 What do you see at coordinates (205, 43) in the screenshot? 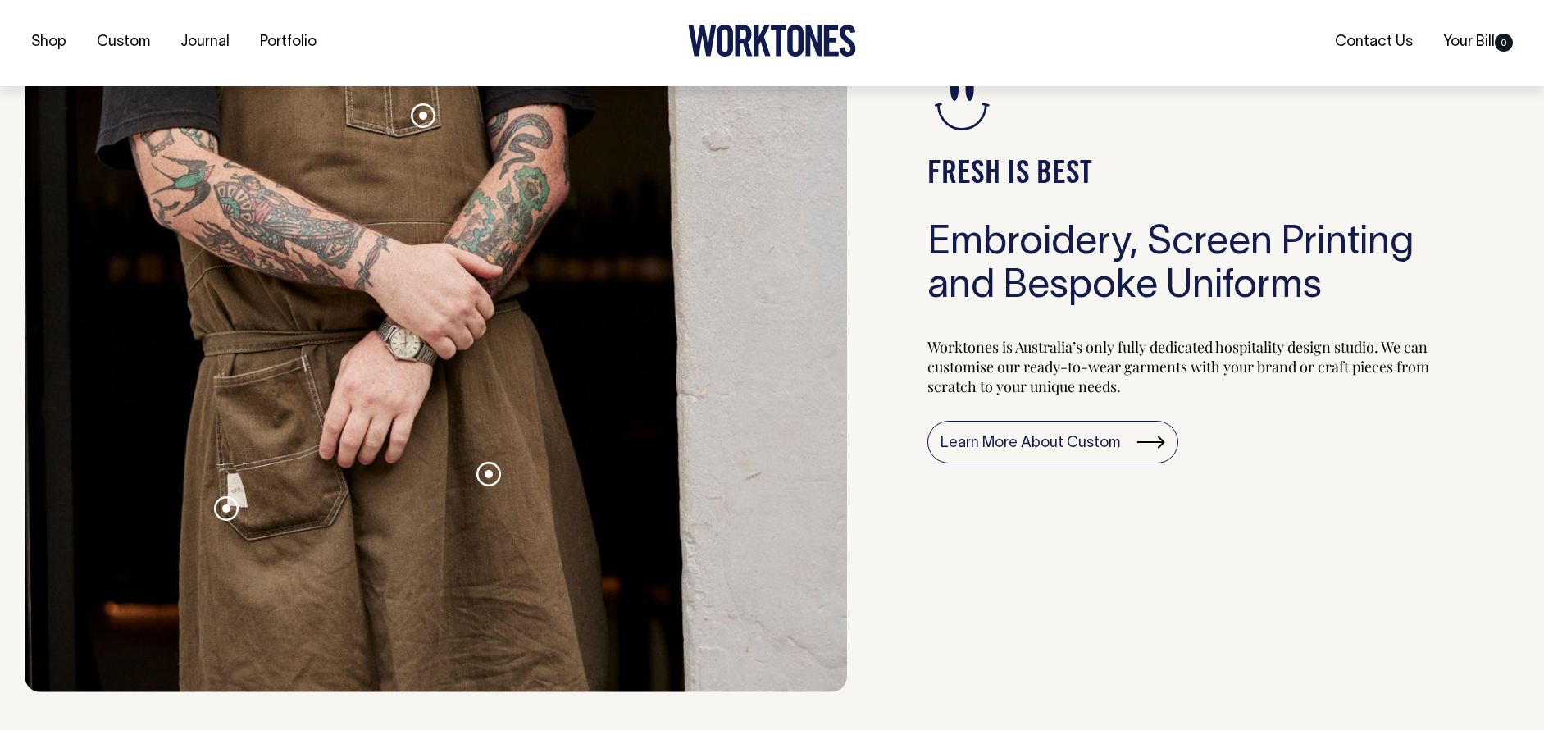
I see `a: Journal` at bounding box center [205, 43].